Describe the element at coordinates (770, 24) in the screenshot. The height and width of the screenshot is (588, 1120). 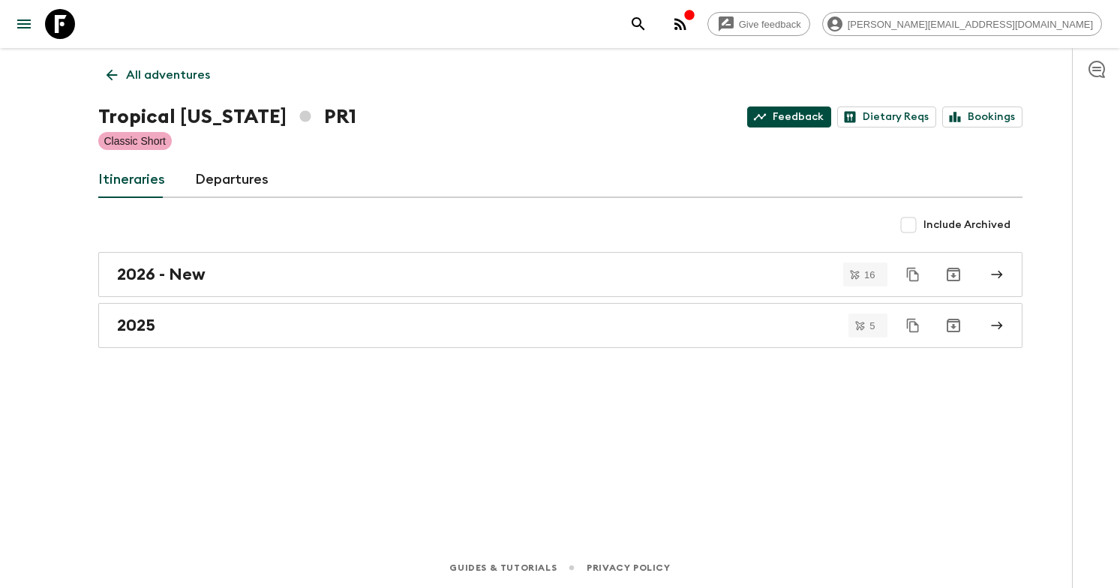
I see `span: Give feedback` at that location.